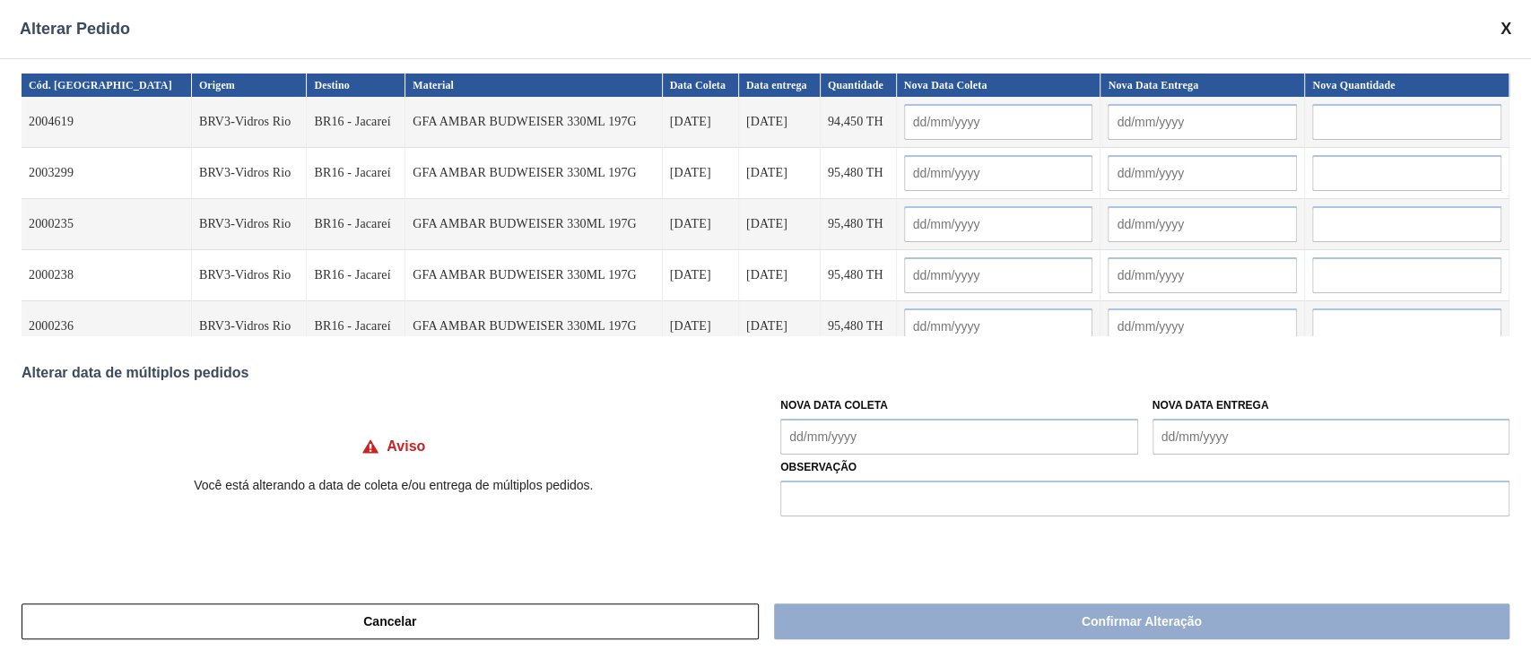  I want to click on th: Data entrega, so click(780, 85).